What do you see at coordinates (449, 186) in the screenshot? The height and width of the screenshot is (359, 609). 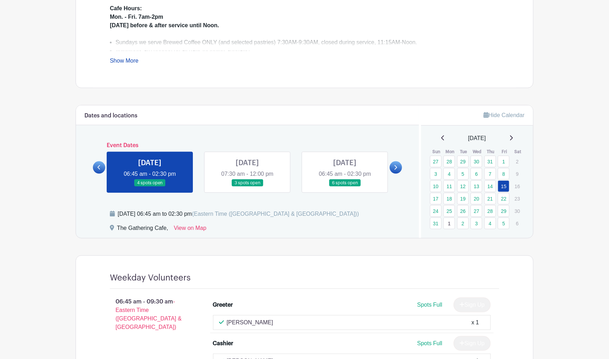 I see `a: 11` at bounding box center [449, 186].